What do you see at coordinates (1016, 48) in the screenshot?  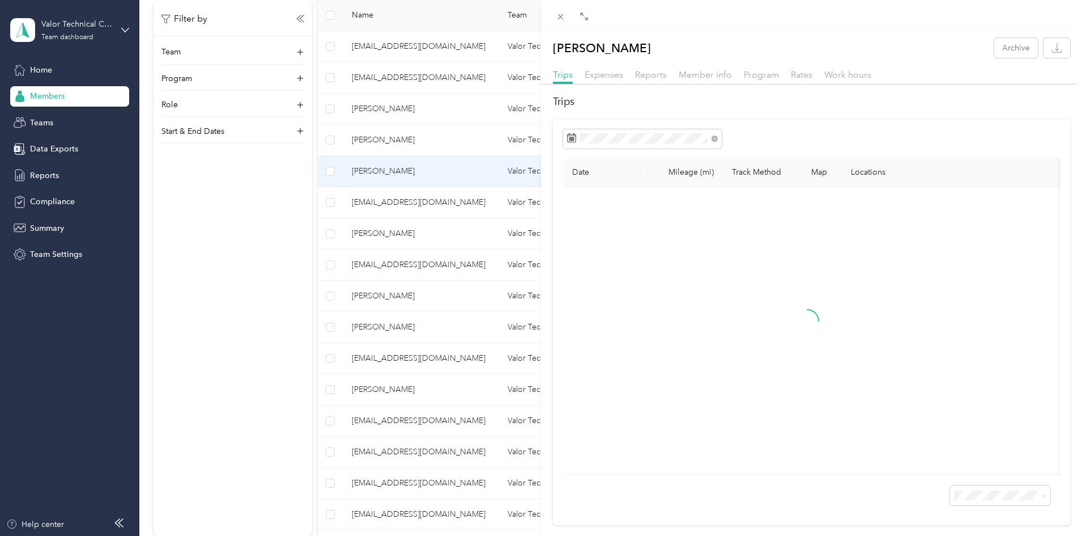 I see `button: Archive` at bounding box center [1016, 48].